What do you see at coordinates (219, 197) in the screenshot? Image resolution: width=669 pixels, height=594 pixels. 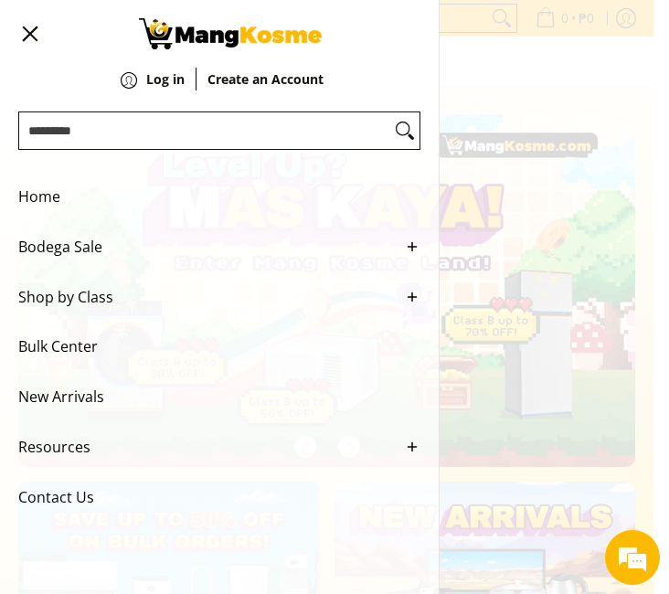 I see `a: Home` at bounding box center [219, 197].